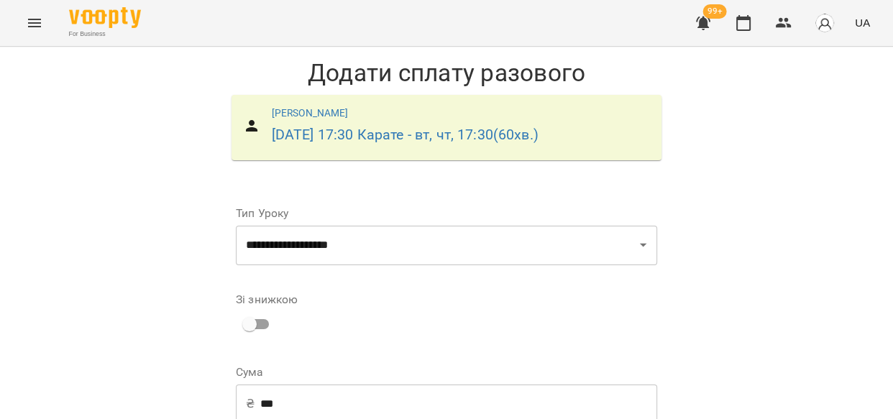 This screenshot has height=419, width=893. I want to click on h1: Додати сплату разового, so click(446, 73).